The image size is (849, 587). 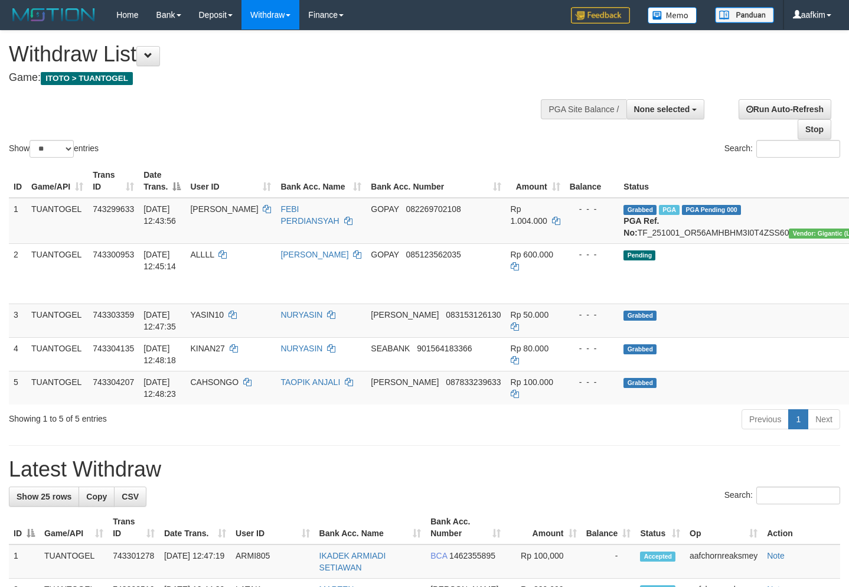 What do you see at coordinates (301, 315) in the screenshot?
I see `a: NURYASIN` at bounding box center [301, 315].